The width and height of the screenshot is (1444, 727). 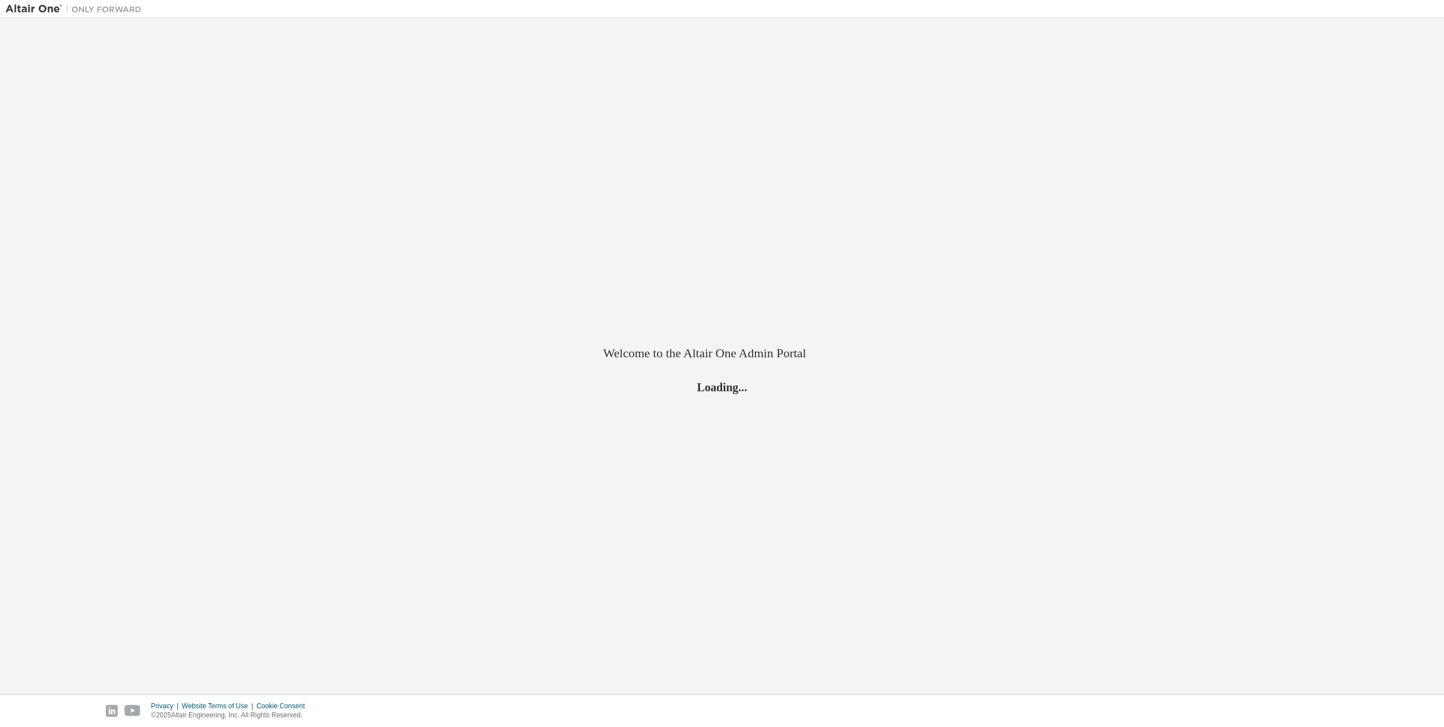 I want to click on div: Privacy, so click(x=166, y=706).